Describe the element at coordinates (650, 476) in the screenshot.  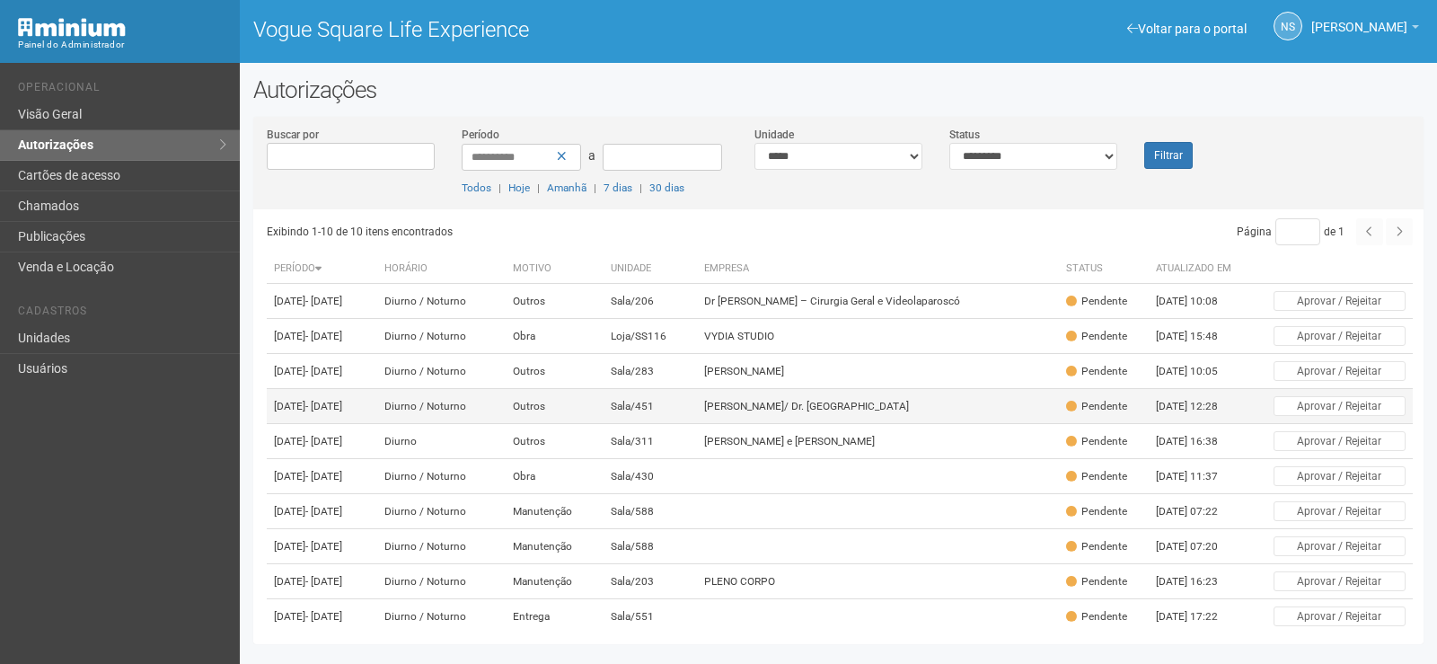
I see `td: Sala/430` at that location.